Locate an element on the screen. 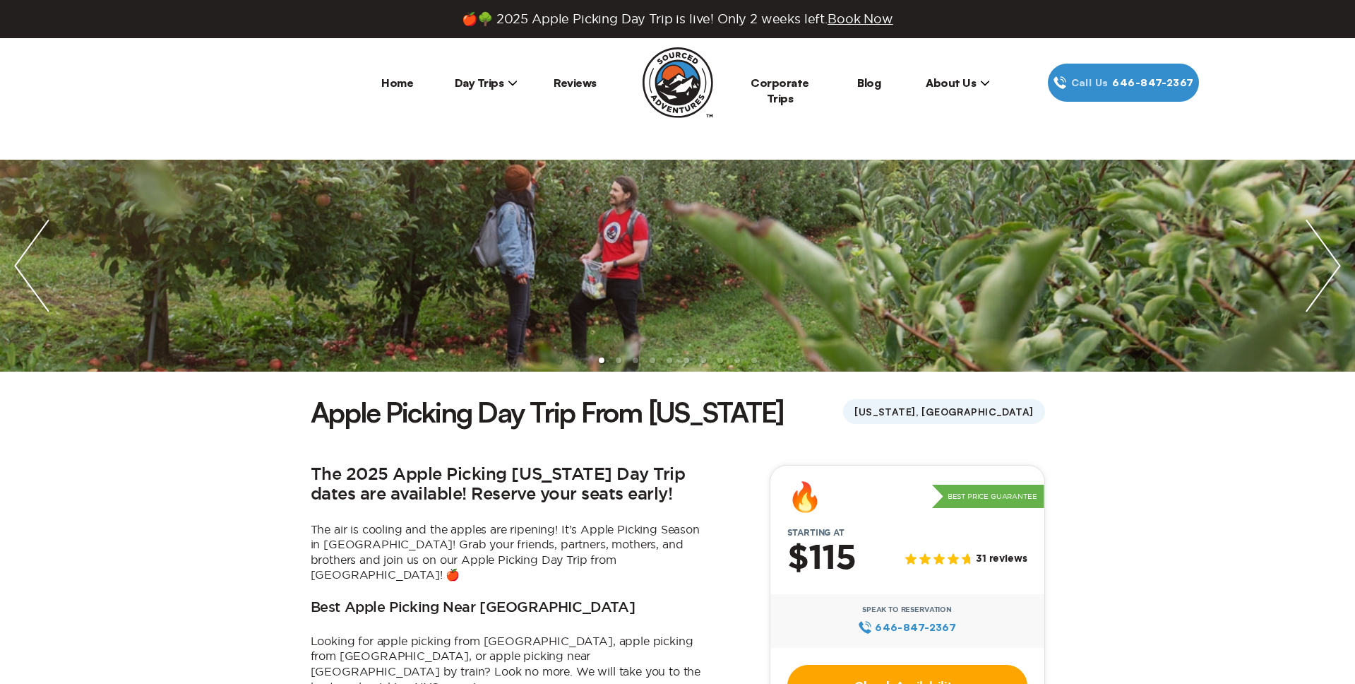 Image resolution: width=1355 pixels, height=684 pixels. span: 31 reviews is located at coordinates (1001, 559).